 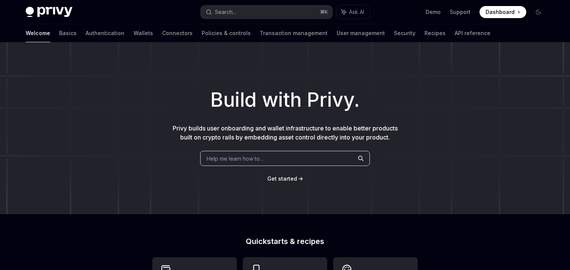 I want to click on a: Get started, so click(x=282, y=179).